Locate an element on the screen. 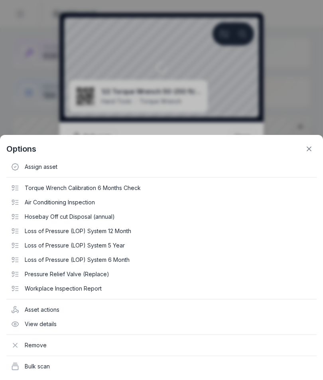 The height and width of the screenshot is (380, 323). div: Asset actions is located at coordinates (162, 310).